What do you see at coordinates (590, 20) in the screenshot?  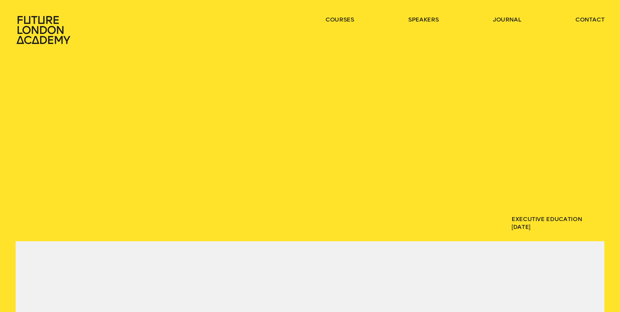 I see `a: contact` at bounding box center [590, 20].